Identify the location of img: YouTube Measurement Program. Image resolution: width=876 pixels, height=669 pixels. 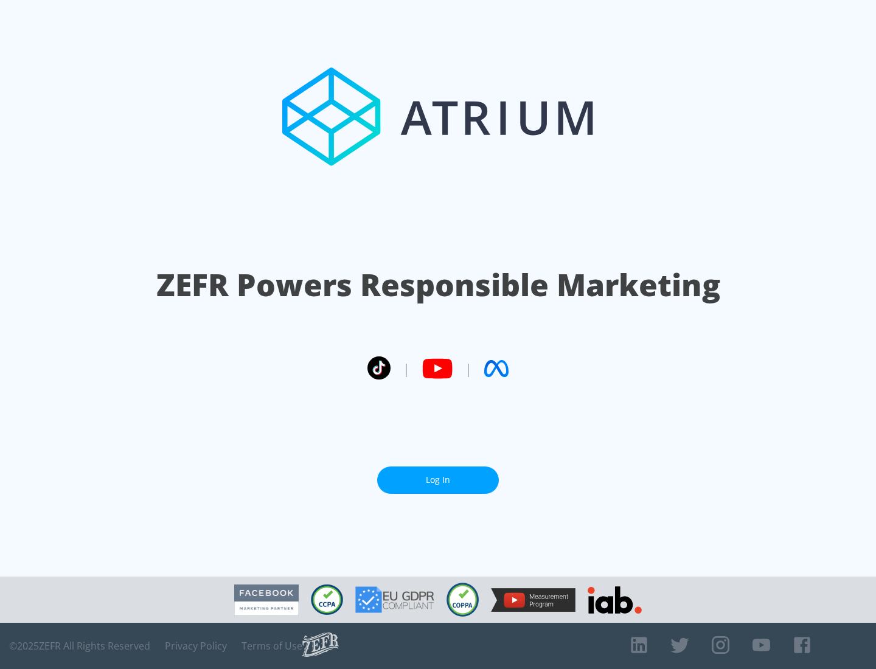
(533, 600).